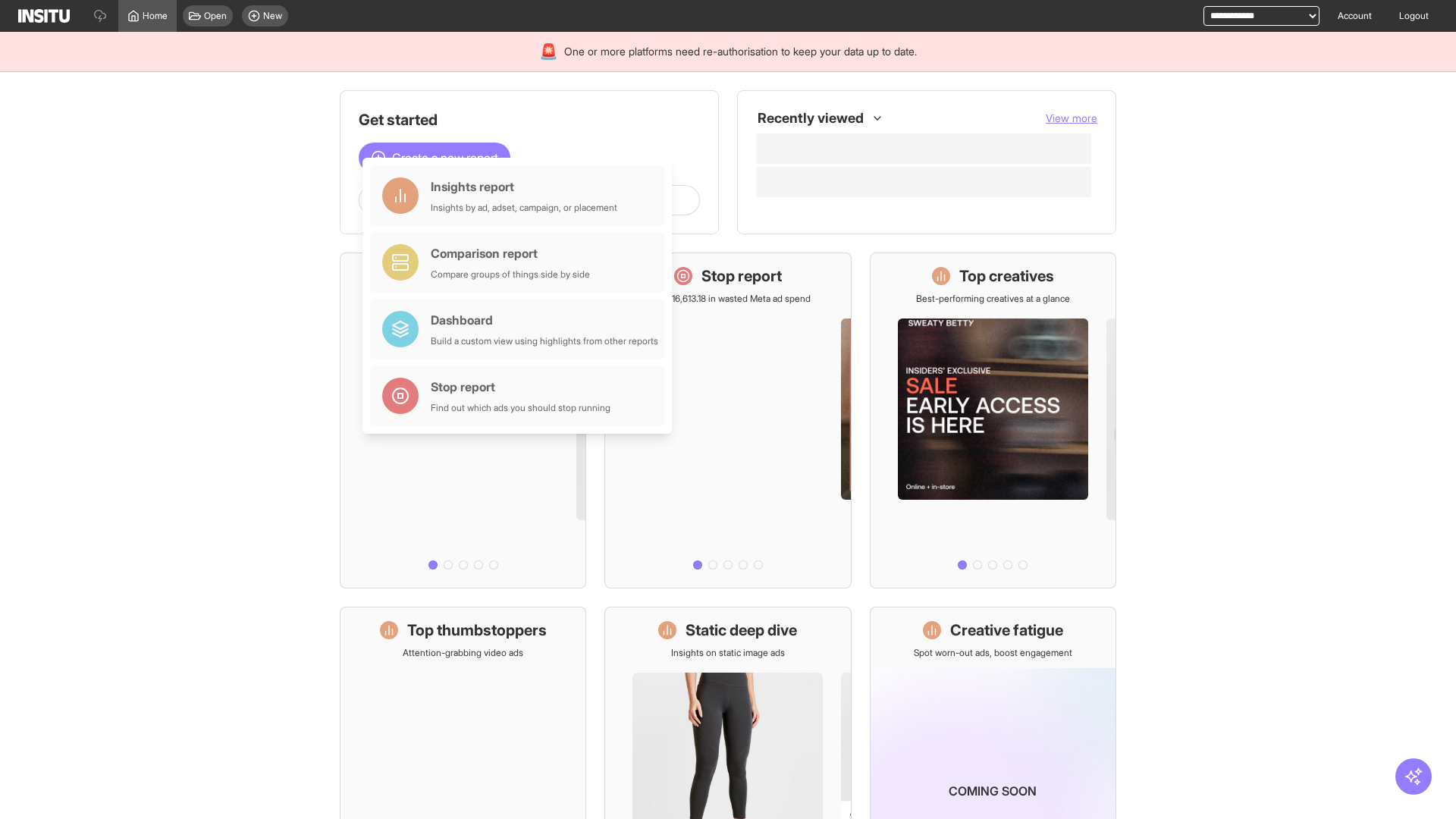 This screenshot has width=1456, height=819. What do you see at coordinates (728, 421) in the screenshot?
I see `a: Stop reportSave £16,613.18 in wasted Meta ad spend` at bounding box center [728, 421].